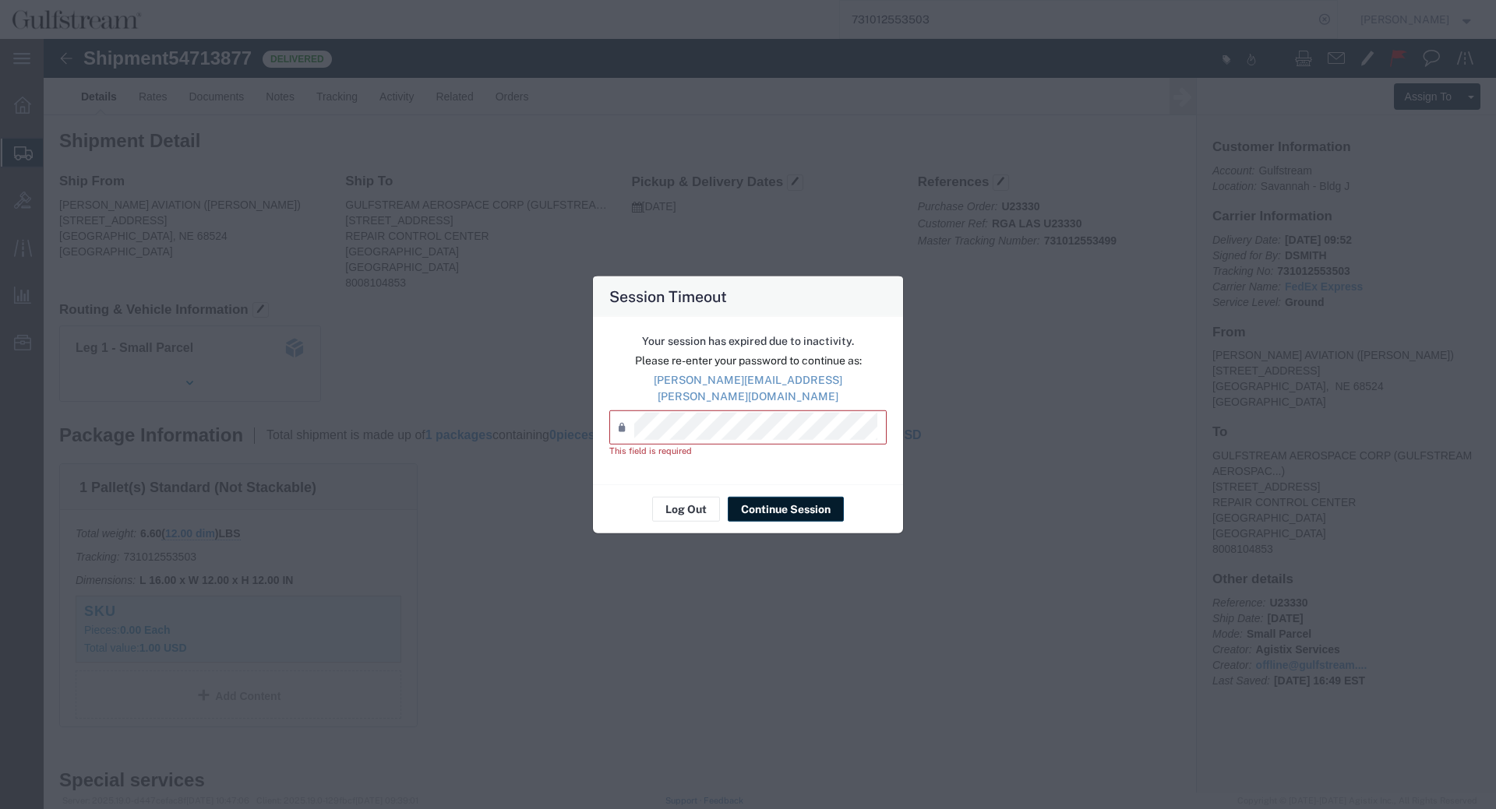 This screenshot has height=809, width=1496. I want to click on button: Continue Session, so click(785, 509).